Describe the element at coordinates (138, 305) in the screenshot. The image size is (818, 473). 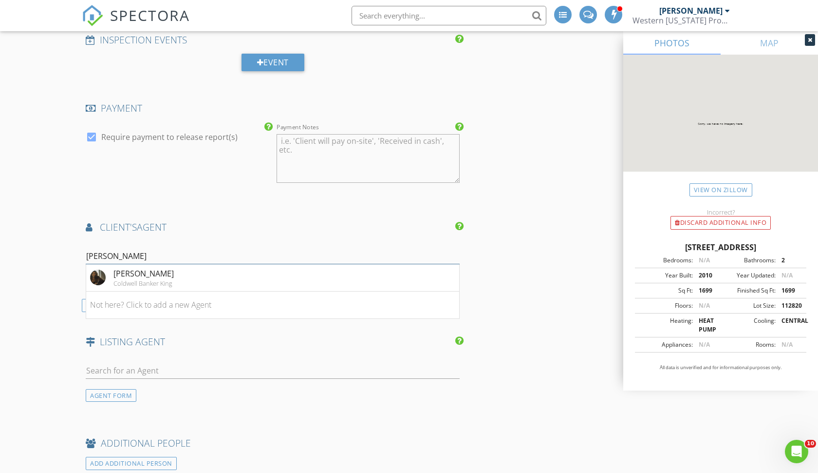
I see `div: ADD ADDITIONAL AGENT` at that location.